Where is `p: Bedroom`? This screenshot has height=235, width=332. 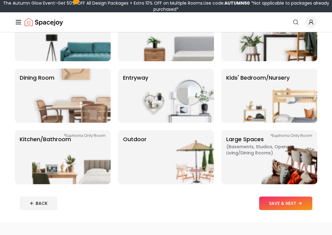 p: Bedroom is located at coordinates (136, 34).